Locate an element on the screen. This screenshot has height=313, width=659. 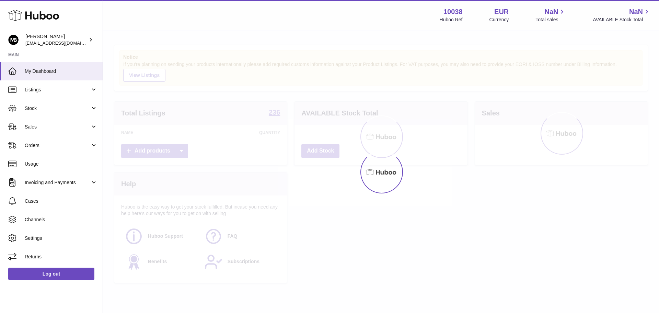
div: Currency is located at coordinates (499, 20).